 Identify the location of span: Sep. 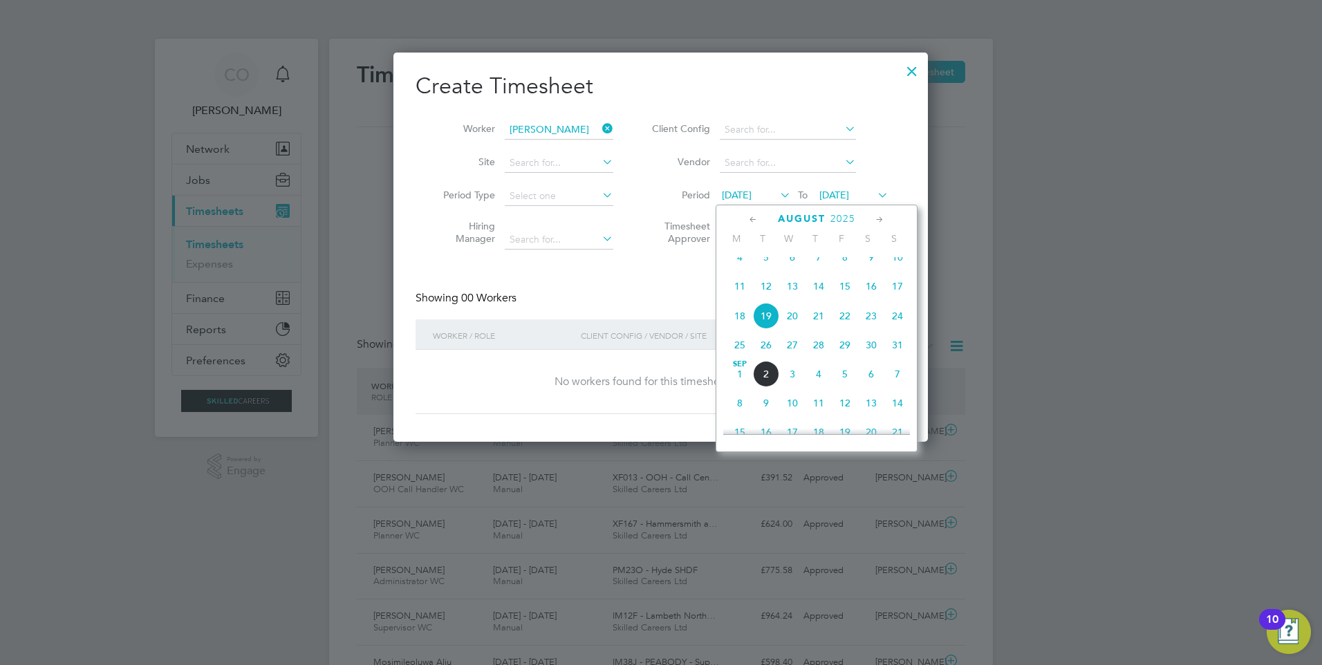
(740, 364).